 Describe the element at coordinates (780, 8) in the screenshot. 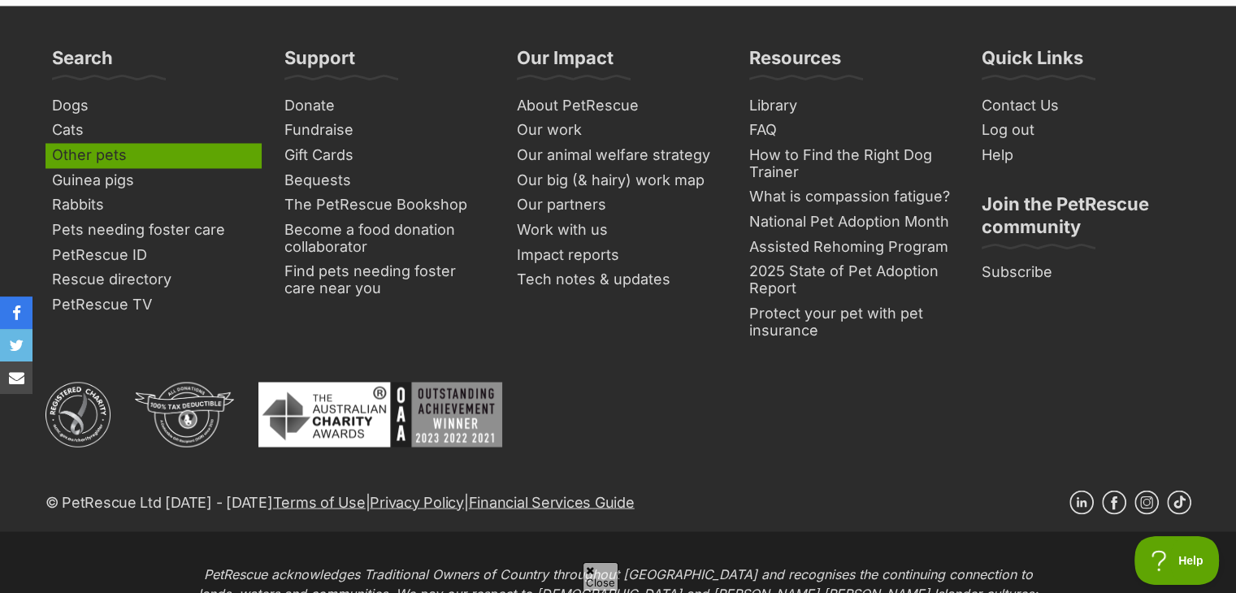

I see `a: Privacy Notification` at that location.